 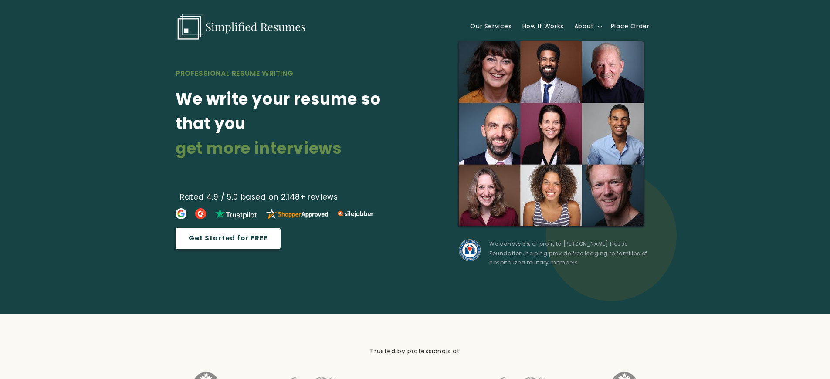 I want to click on a: Our Services, so click(x=490, y=26).